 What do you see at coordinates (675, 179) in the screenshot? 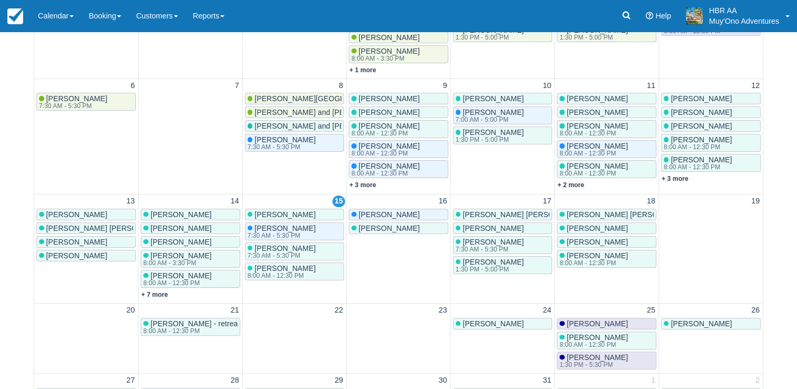
I see `a: + 3 more` at bounding box center [675, 179].